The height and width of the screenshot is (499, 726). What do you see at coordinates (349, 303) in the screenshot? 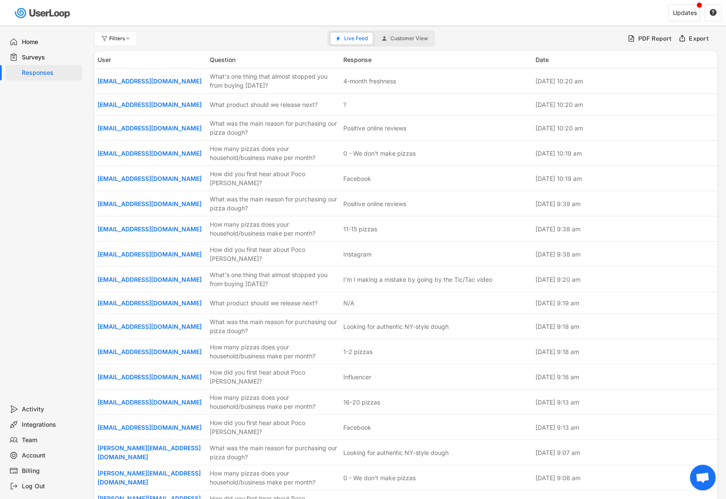
I see `div: N/A` at bounding box center [349, 303].